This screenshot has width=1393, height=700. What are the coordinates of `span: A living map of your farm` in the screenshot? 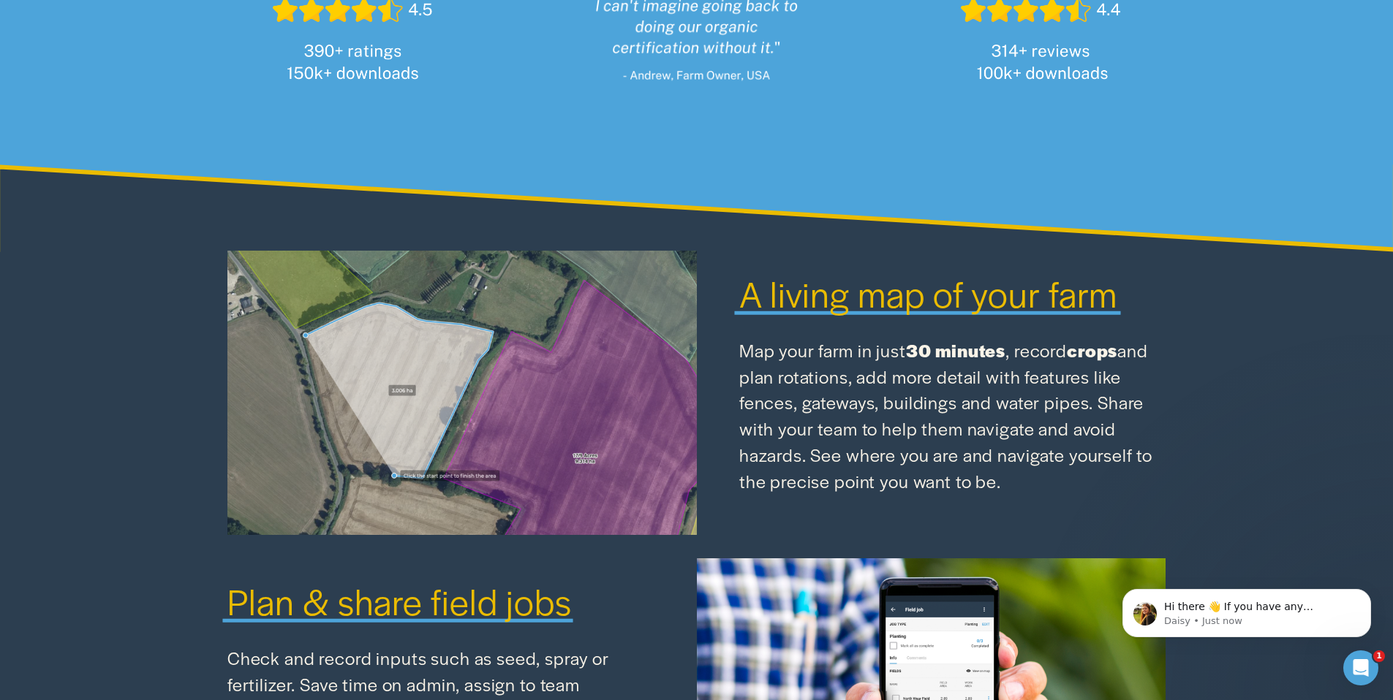 It's located at (928, 293).